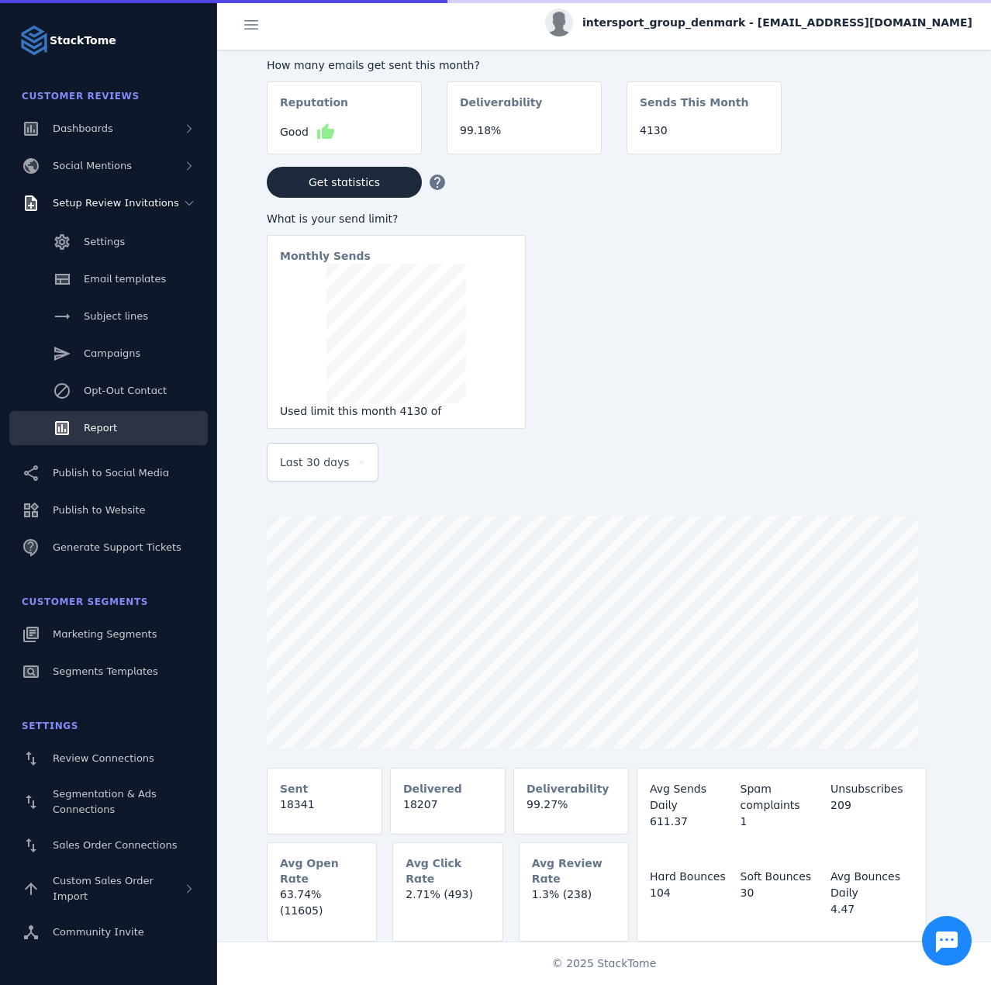 This screenshot has width=991, height=985. What do you see at coordinates (574, 901) in the screenshot?
I see `mat-card-content: 1.3% (238)` at bounding box center [574, 901].